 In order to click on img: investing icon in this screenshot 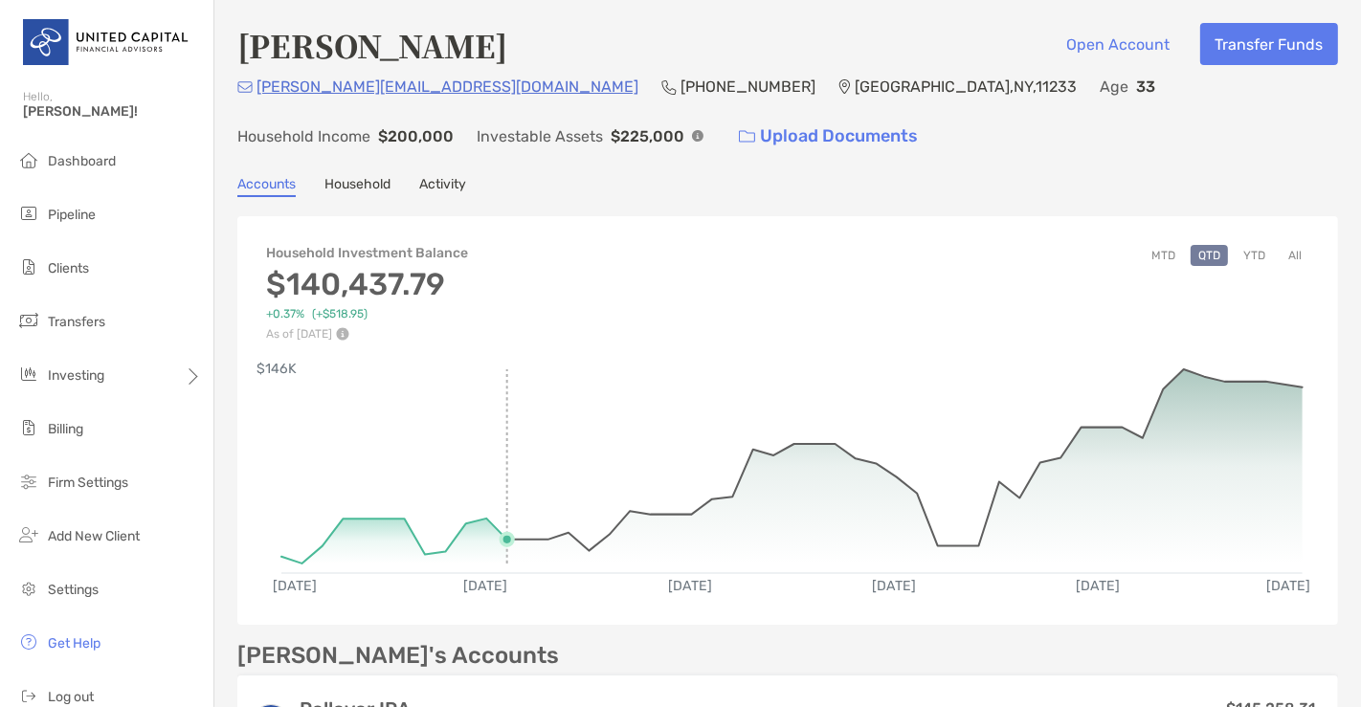, I will do `click(29, 374)`.